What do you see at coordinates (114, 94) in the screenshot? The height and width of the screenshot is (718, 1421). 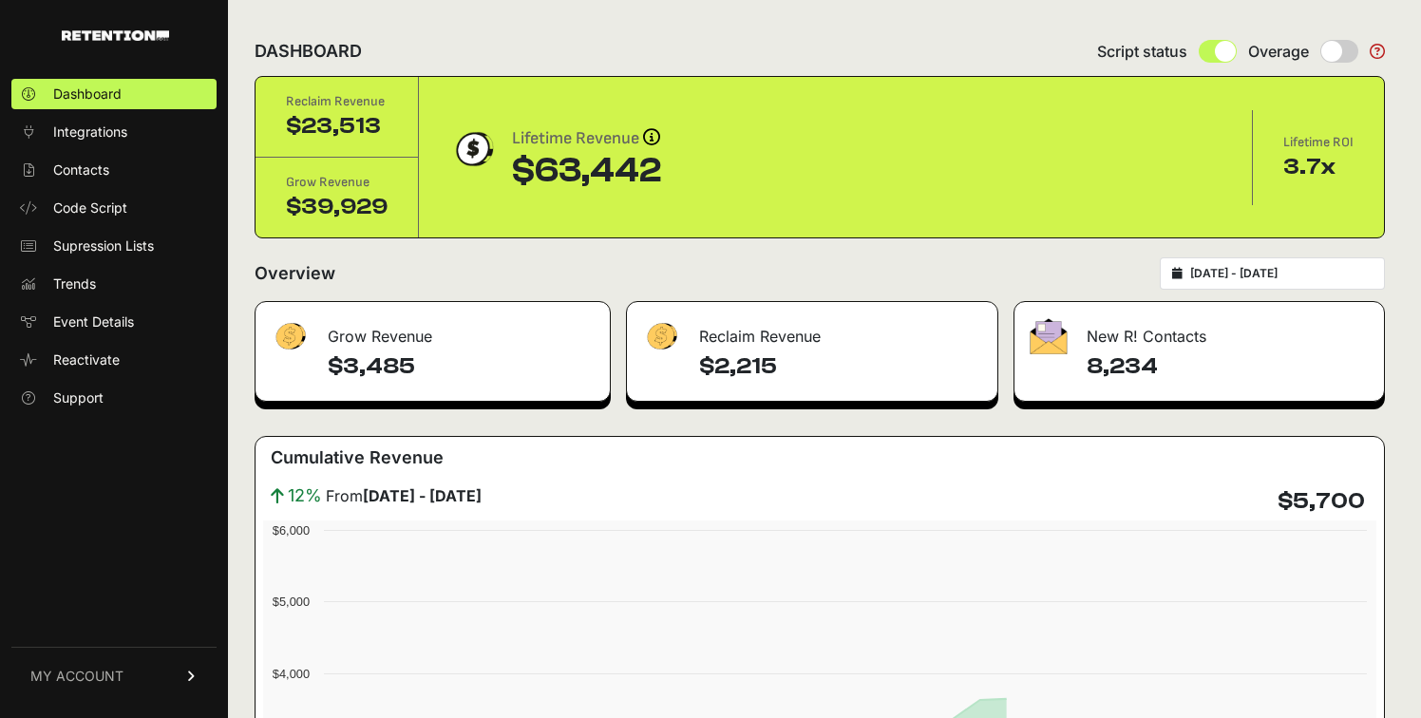 I see `a: Dashboard` at bounding box center [114, 94].